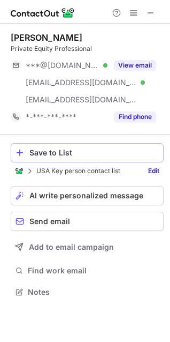  What do you see at coordinates (87, 221) in the screenshot?
I see `button: Send email` at bounding box center [87, 221].